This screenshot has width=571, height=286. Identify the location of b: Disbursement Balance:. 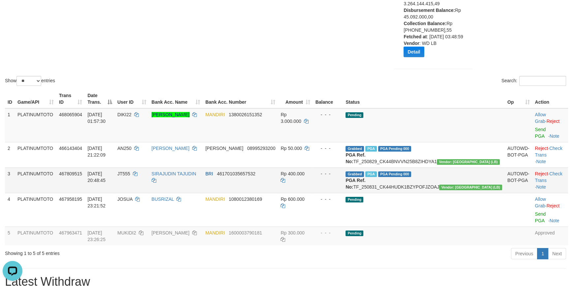
(429, 10).